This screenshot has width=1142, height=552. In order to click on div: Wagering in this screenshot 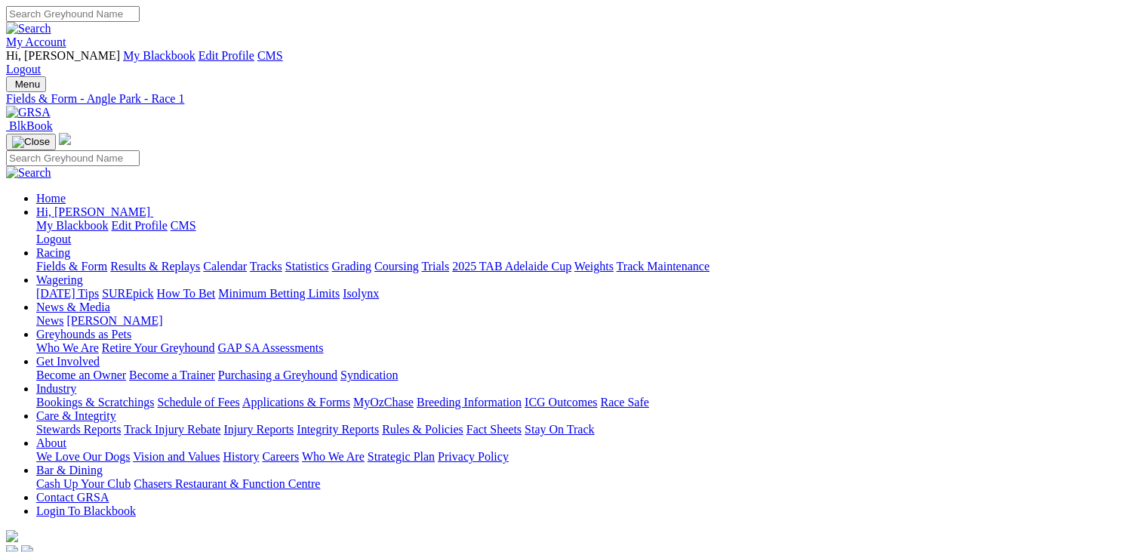, I will do `click(586, 294)`.